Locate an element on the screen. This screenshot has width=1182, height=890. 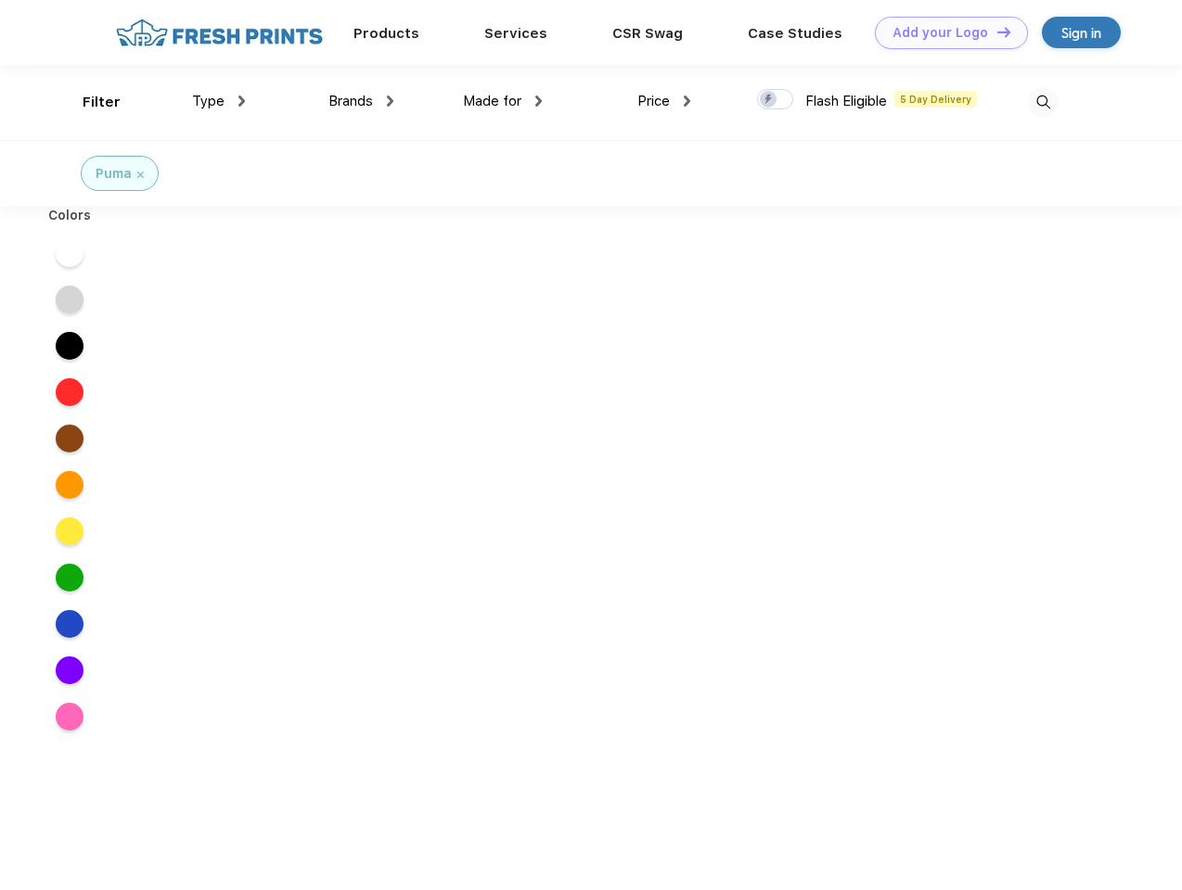
span: Price is located at coordinates (653, 101).